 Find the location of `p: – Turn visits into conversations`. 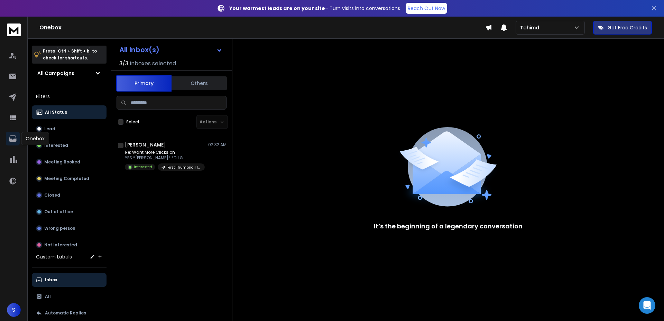

p: – Turn visits into conversations is located at coordinates (315, 8).